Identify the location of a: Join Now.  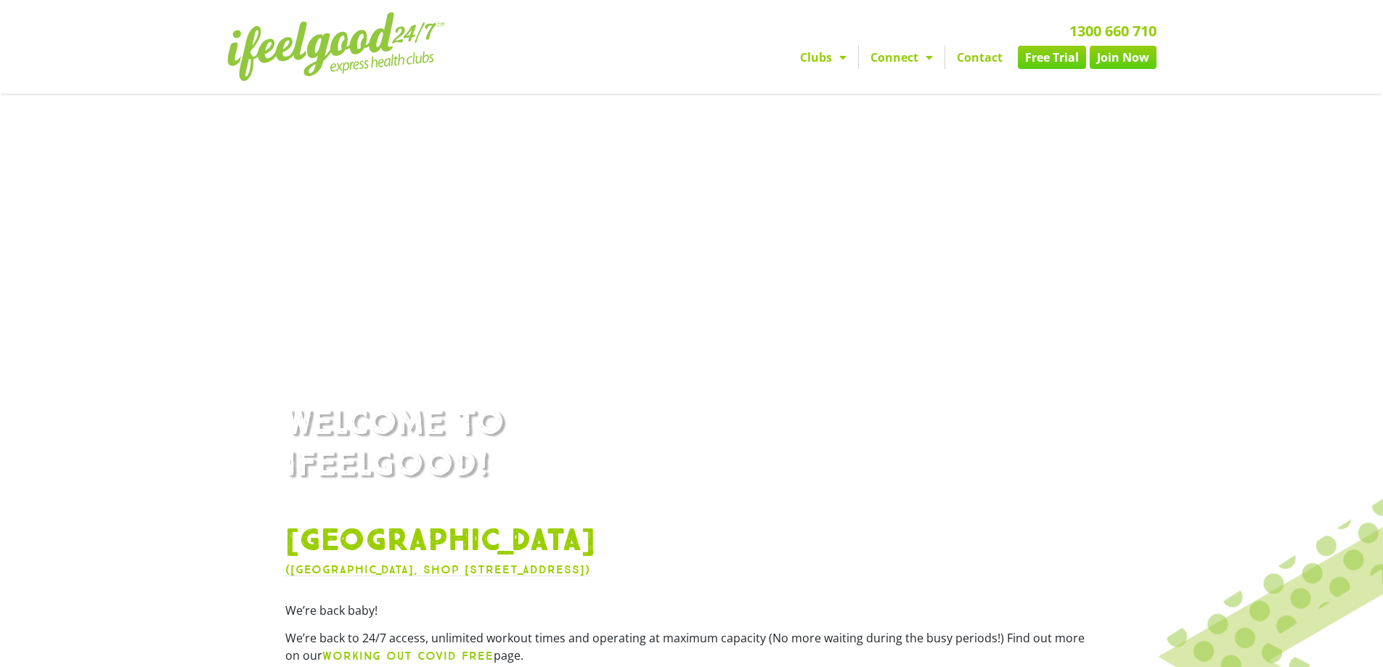
(1123, 57).